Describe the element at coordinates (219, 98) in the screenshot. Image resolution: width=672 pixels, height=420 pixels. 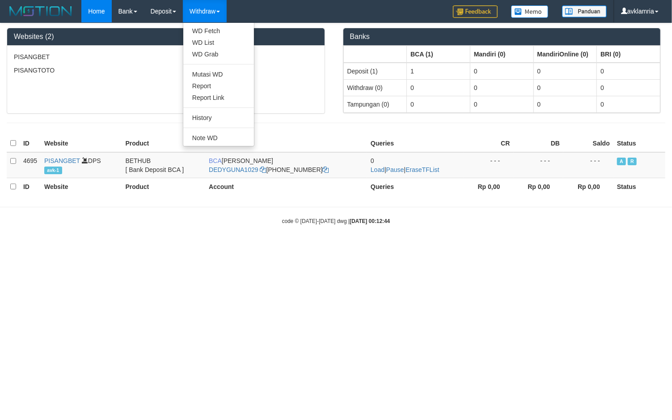
I see `a: Report Link` at that location.